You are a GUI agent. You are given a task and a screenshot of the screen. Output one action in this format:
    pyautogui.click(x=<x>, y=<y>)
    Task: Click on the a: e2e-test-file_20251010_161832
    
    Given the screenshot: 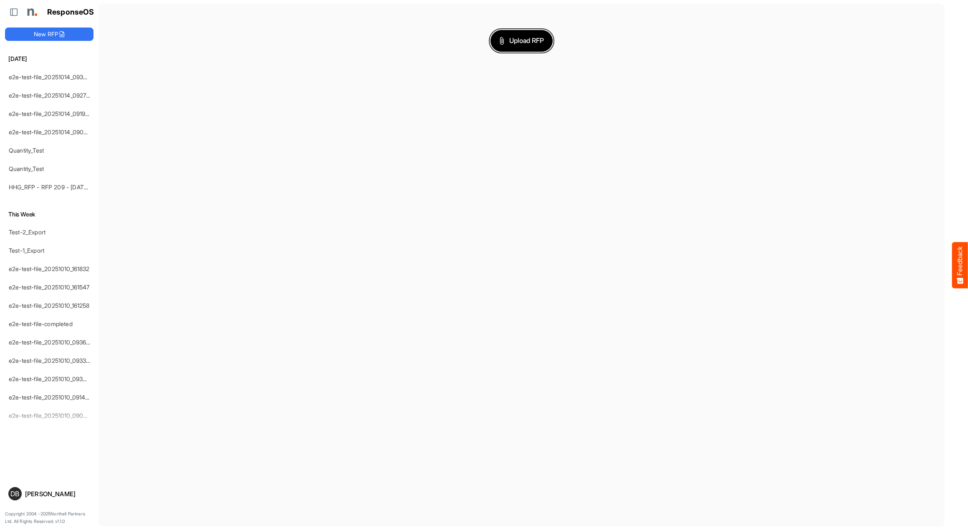 What is the action you would take?
    pyautogui.click(x=49, y=269)
    